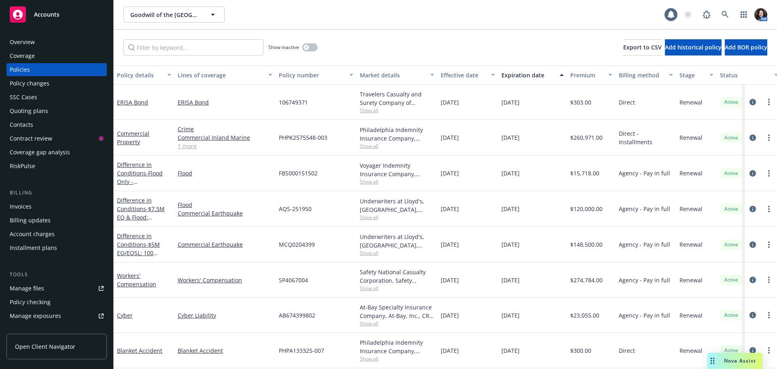 Image resolution: width=777 pixels, height=369 pixels. What do you see at coordinates (57, 316) in the screenshot?
I see `a: Manage exposures` at bounding box center [57, 316].